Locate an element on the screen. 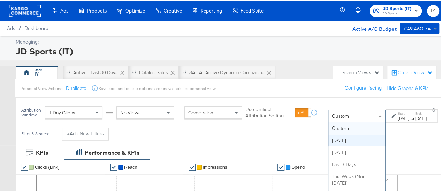 The image size is (441, 192). label: End: is located at coordinates (421, 112).